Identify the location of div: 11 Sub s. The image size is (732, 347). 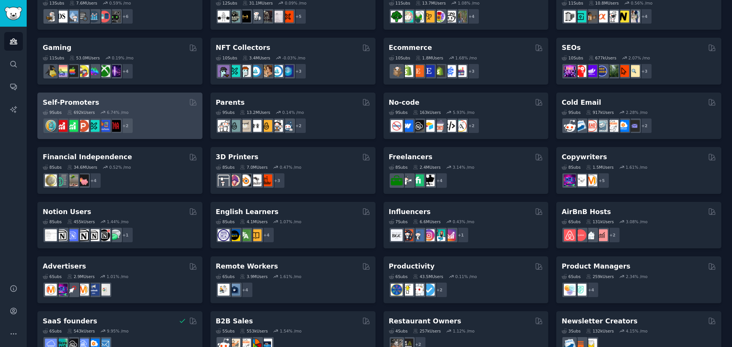
(572, 3).